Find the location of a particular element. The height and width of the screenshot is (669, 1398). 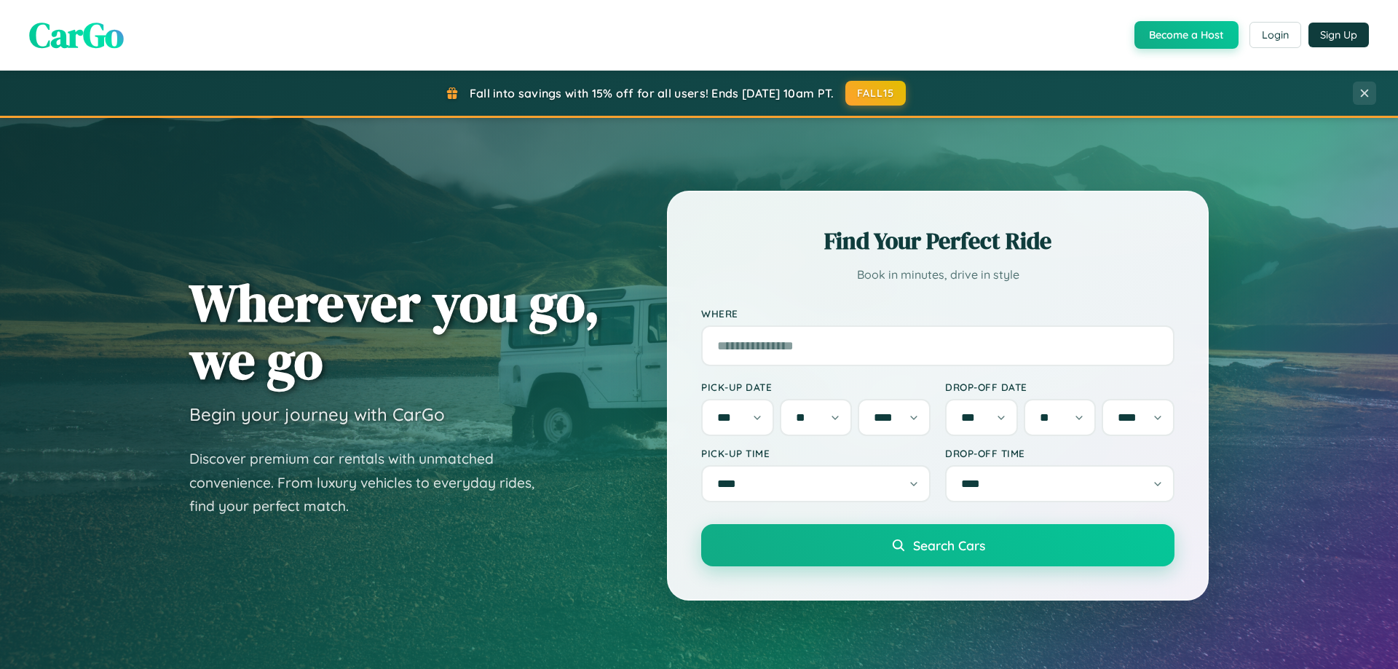

button: Login is located at coordinates (1275, 35).